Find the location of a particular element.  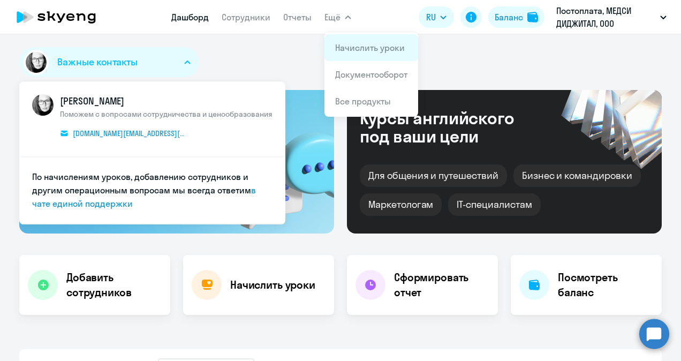

a: Начислить уроки is located at coordinates (370, 48).